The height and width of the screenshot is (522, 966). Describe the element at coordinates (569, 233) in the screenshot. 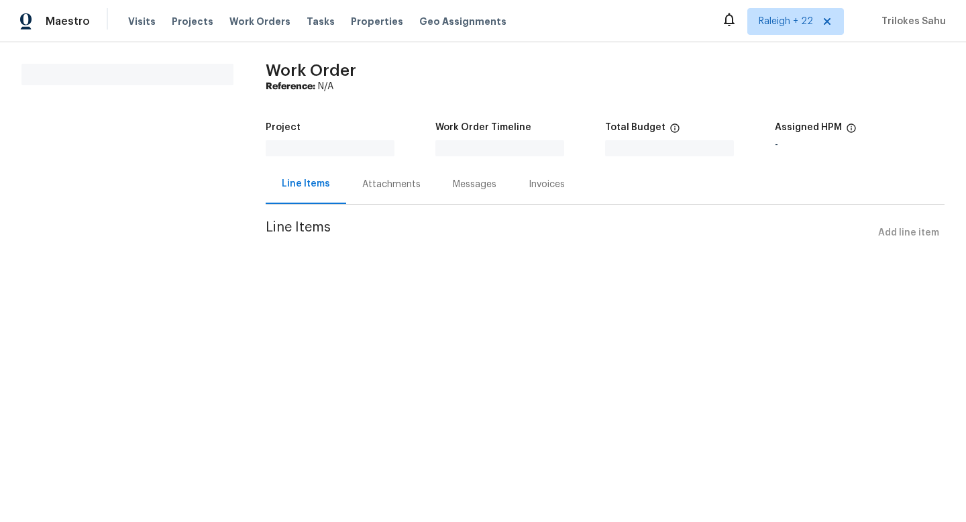

I see `span: Line Items` at that location.